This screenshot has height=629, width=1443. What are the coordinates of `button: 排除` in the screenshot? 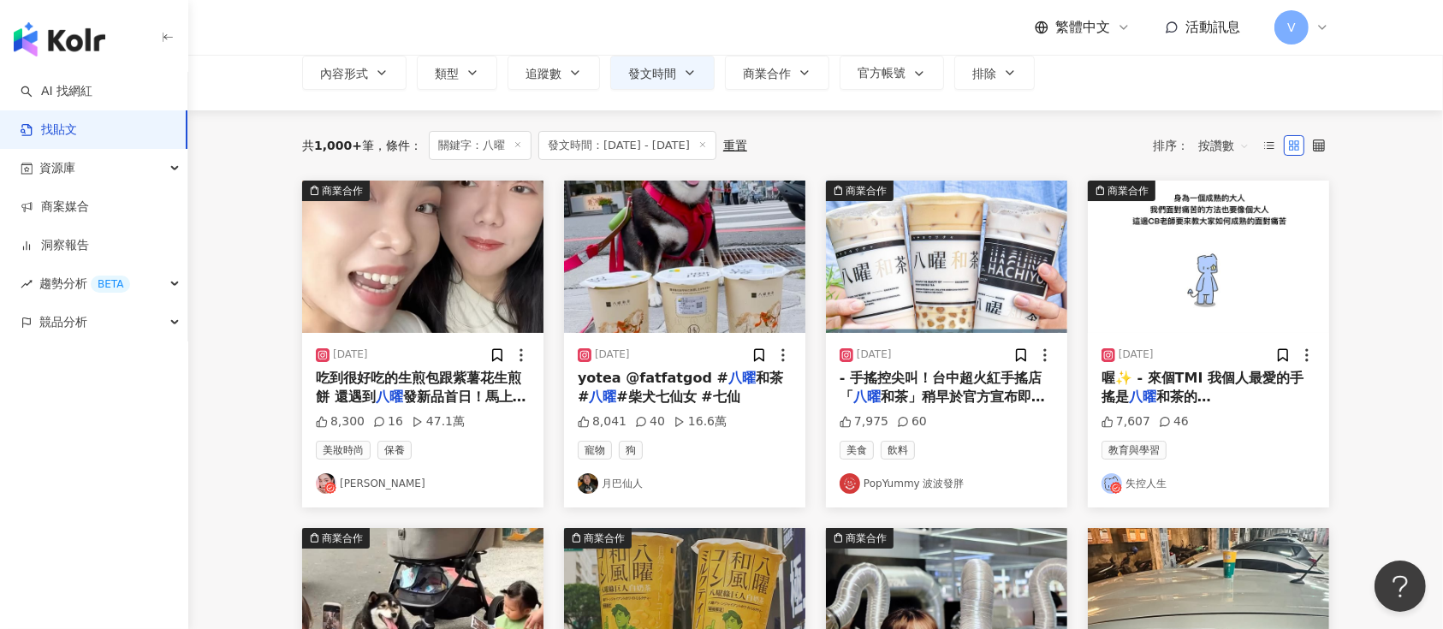 It's located at (994, 73).